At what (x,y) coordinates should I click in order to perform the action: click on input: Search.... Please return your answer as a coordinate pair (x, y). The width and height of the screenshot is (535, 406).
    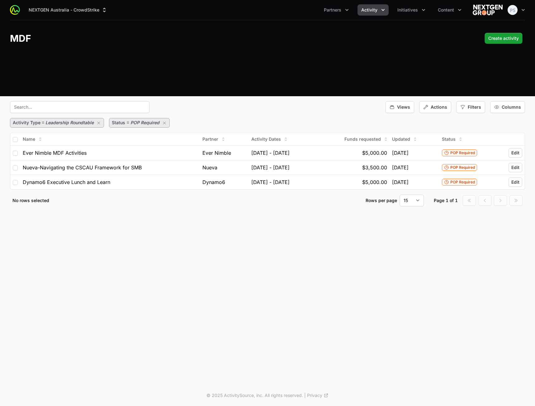
    Looking at the image, I should click on (80, 107).